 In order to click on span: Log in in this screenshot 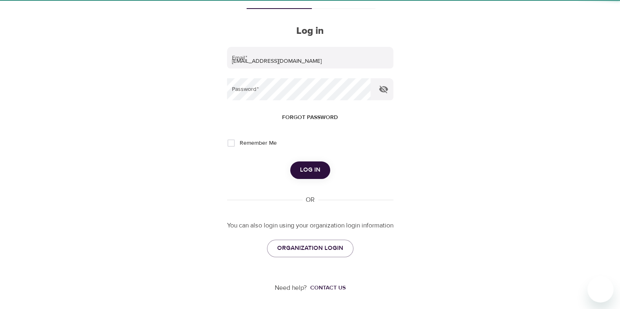, I will do `click(310, 170)`.